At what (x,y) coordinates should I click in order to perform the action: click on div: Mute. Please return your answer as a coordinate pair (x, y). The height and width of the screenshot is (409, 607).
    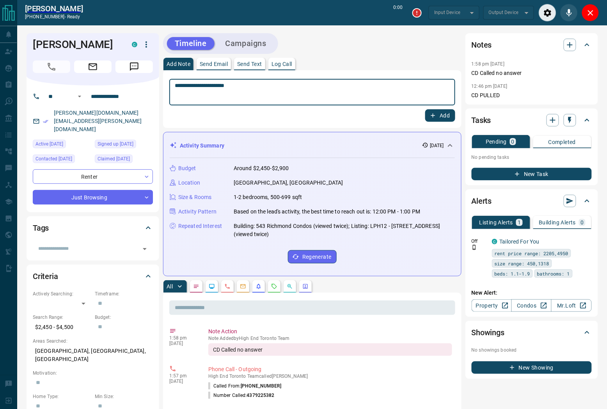
    Looking at the image, I should click on (569, 12).